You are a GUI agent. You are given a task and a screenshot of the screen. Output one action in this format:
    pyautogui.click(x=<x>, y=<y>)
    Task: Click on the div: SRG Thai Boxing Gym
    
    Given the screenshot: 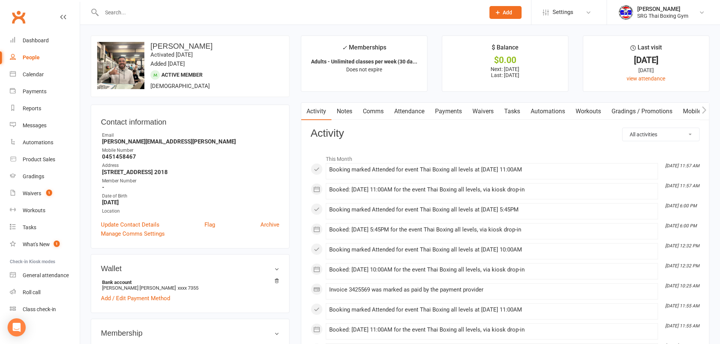 What is the action you would take?
    pyautogui.click(x=662, y=16)
    